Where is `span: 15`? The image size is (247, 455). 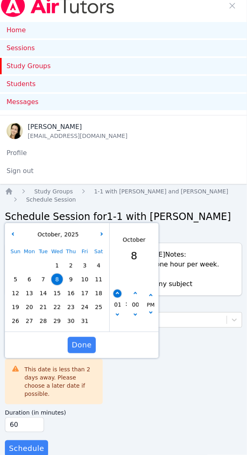 span: 15 is located at coordinates (57, 293).